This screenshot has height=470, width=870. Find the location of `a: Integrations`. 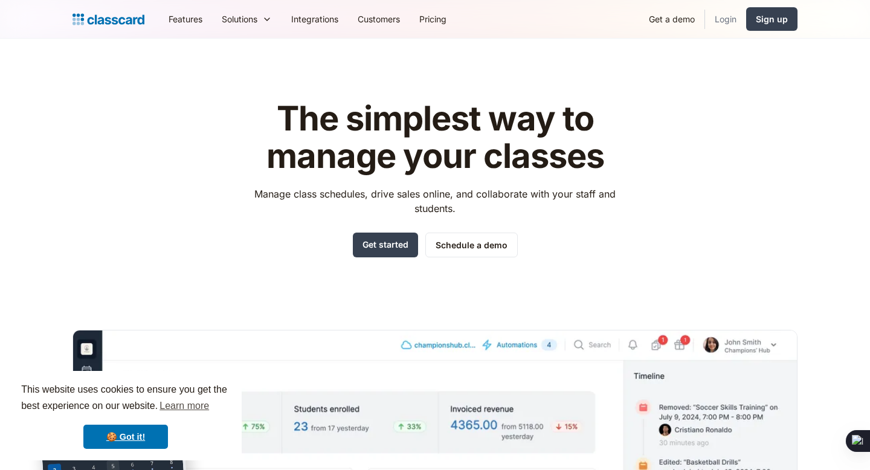

a: Integrations is located at coordinates (315, 19).